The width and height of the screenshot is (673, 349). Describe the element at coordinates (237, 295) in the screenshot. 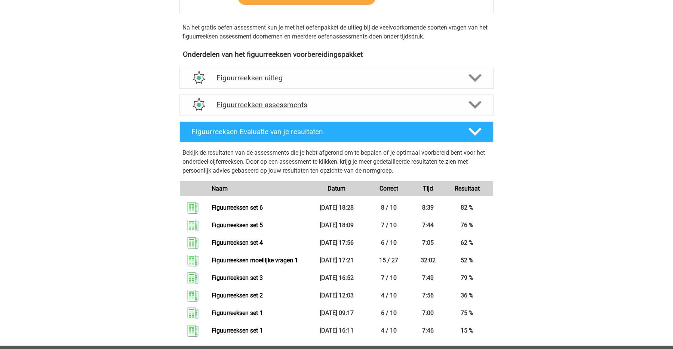

I see `a: Figuurreeksen set 2` at that location.